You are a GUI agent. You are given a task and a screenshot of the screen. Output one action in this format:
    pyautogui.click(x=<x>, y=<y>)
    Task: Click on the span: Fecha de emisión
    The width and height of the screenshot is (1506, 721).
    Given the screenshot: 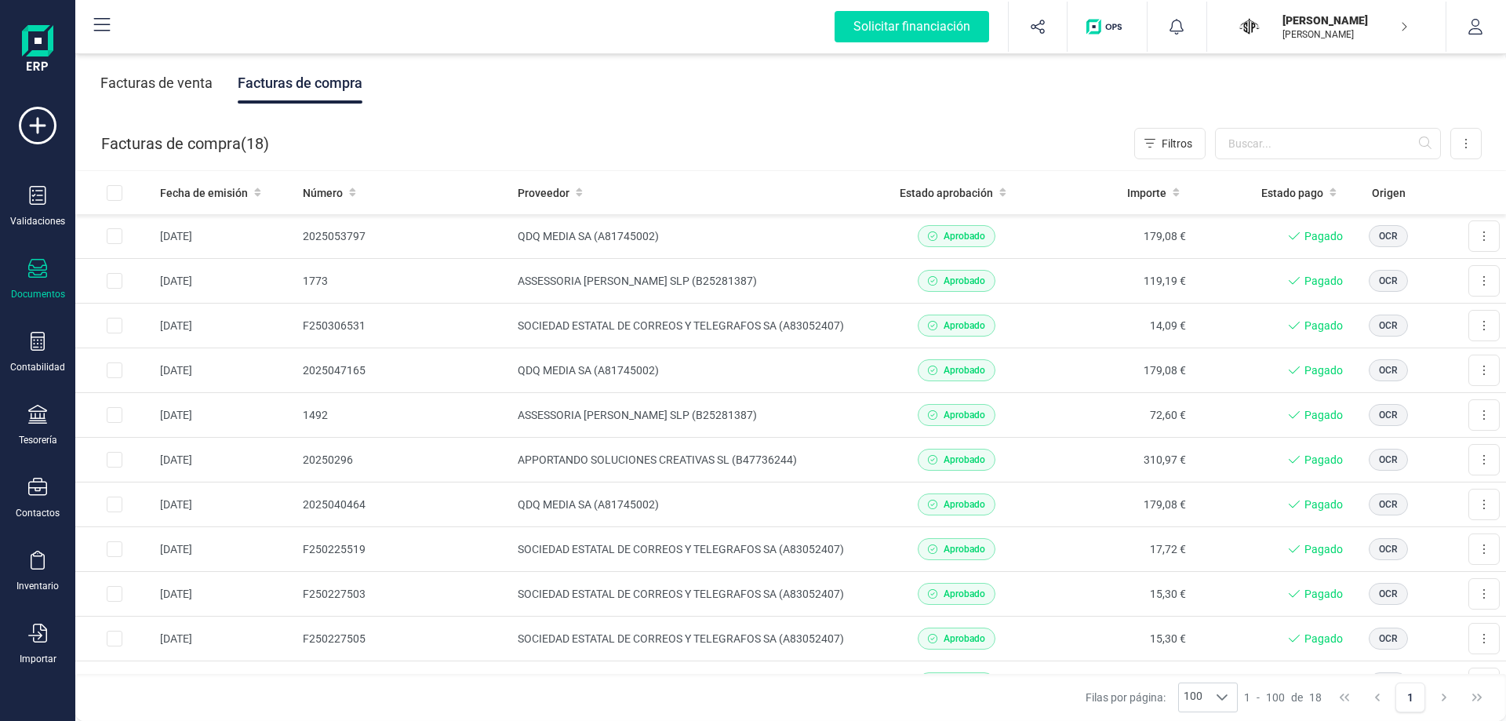 What is the action you would take?
    pyautogui.click(x=204, y=193)
    